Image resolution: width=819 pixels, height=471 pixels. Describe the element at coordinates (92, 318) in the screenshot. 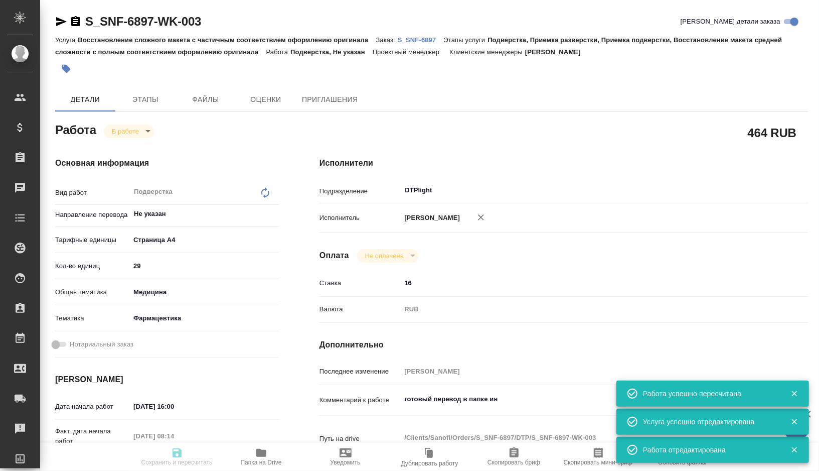

I see `p: Тематика` at that location.